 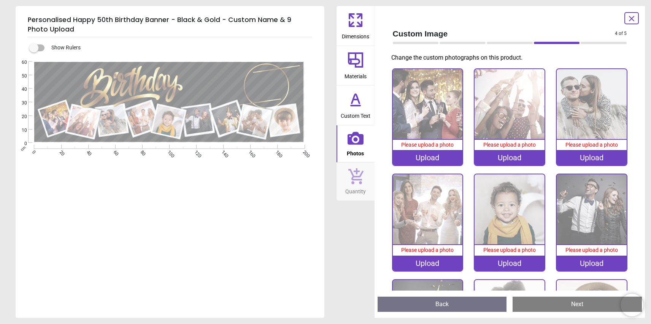 What do you see at coordinates (512, 58) in the screenshot?
I see `p: Change the custom photographs on this product.` at bounding box center [512, 58].